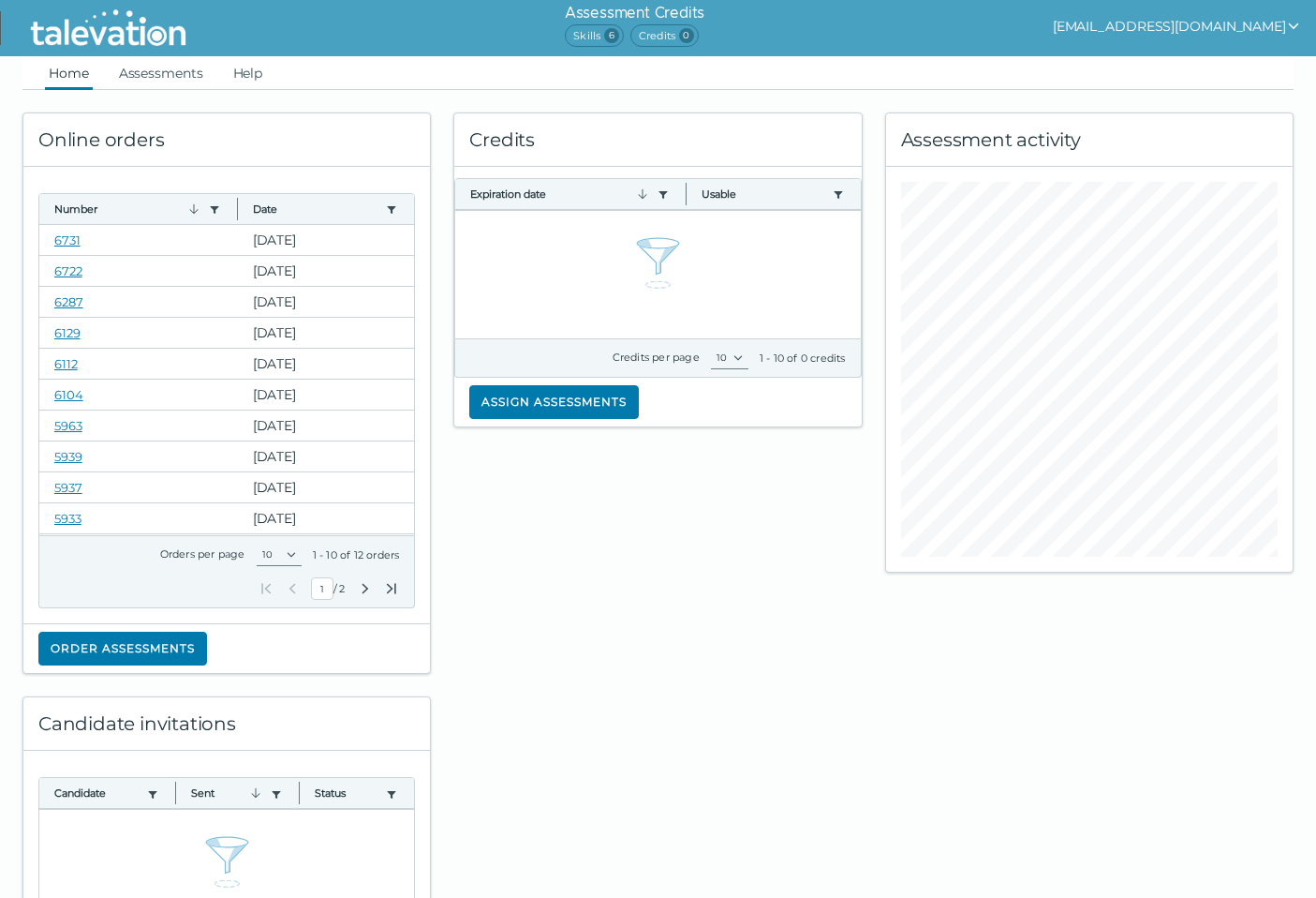 Image resolution: width=1316 pixels, height=898 pixels. I want to click on div: Credits, so click(658, 139).